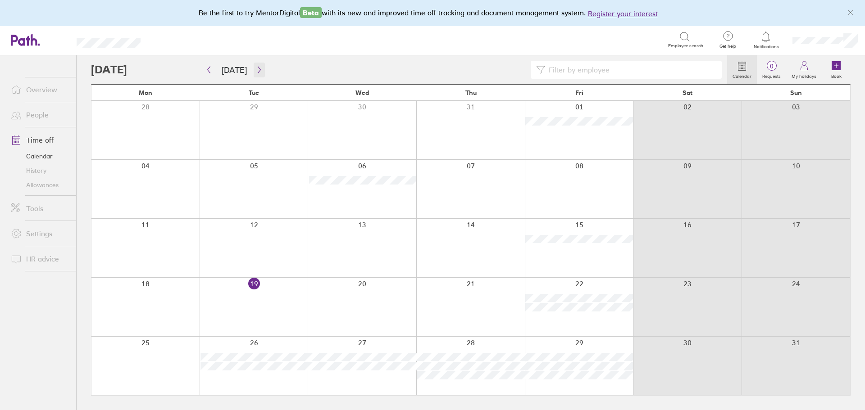 The width and height of the screenshot is (865, 410). Describe the element at coordinates (40, 234) in the screenshot. I see `a: Settings` at that location.